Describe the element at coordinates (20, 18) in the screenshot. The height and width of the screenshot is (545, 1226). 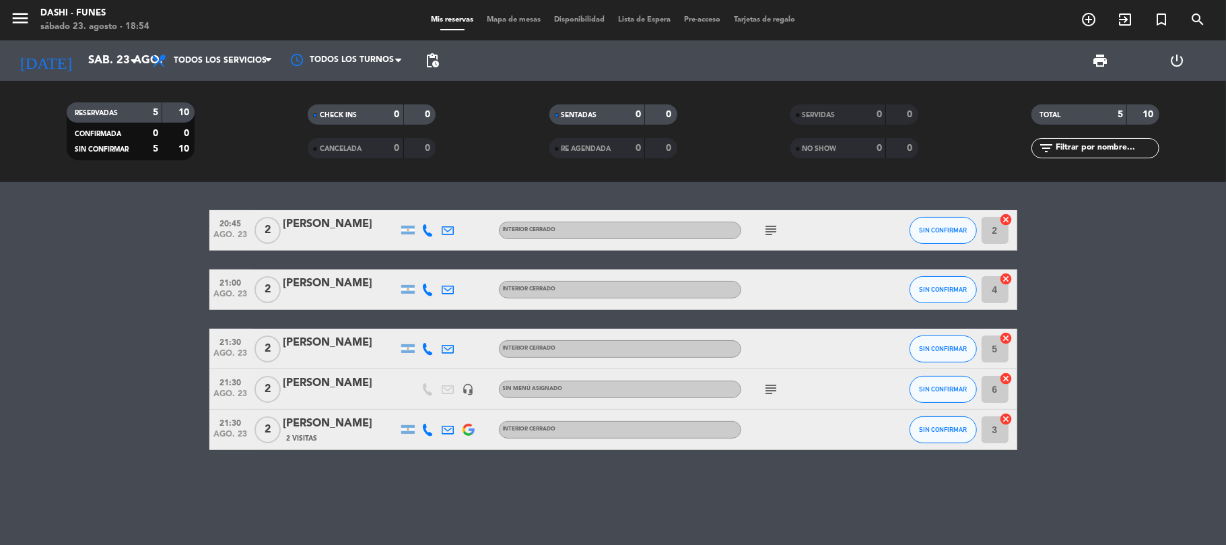
I see `i: menu` at that location.